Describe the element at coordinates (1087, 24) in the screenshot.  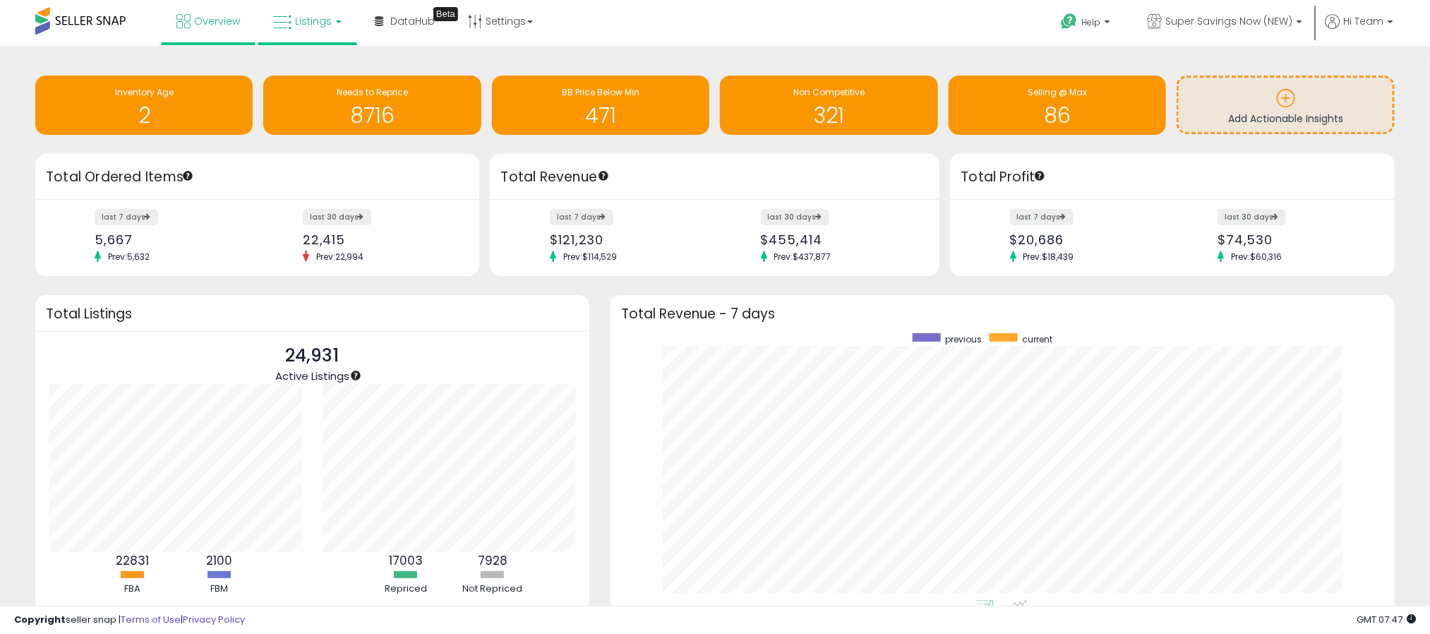
I see `a: Help` at that location.